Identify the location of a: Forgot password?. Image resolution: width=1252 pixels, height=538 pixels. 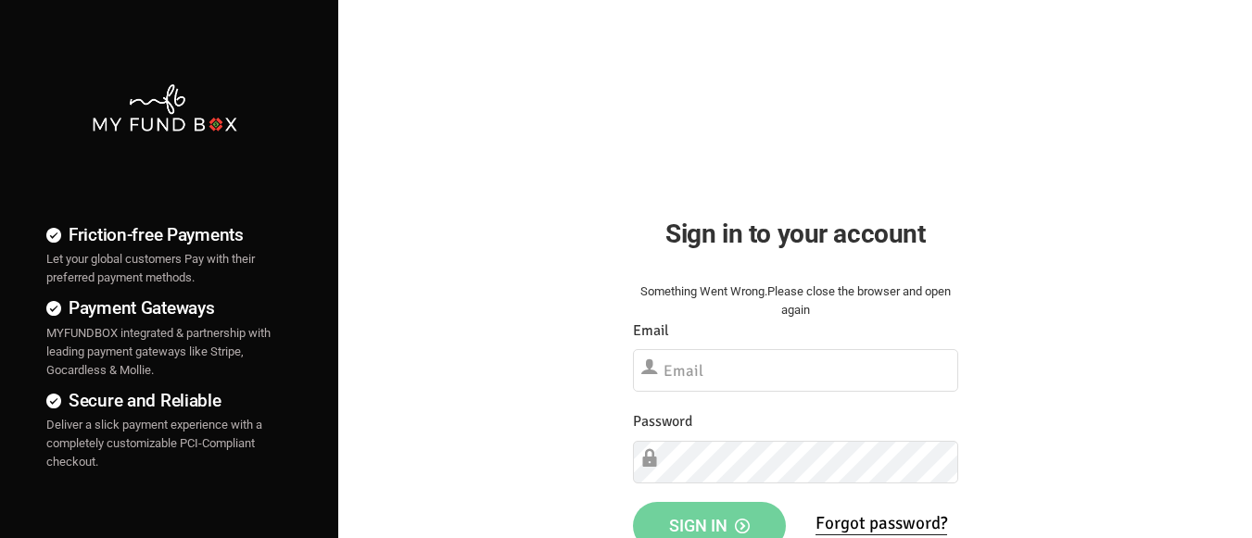
(881, 523).